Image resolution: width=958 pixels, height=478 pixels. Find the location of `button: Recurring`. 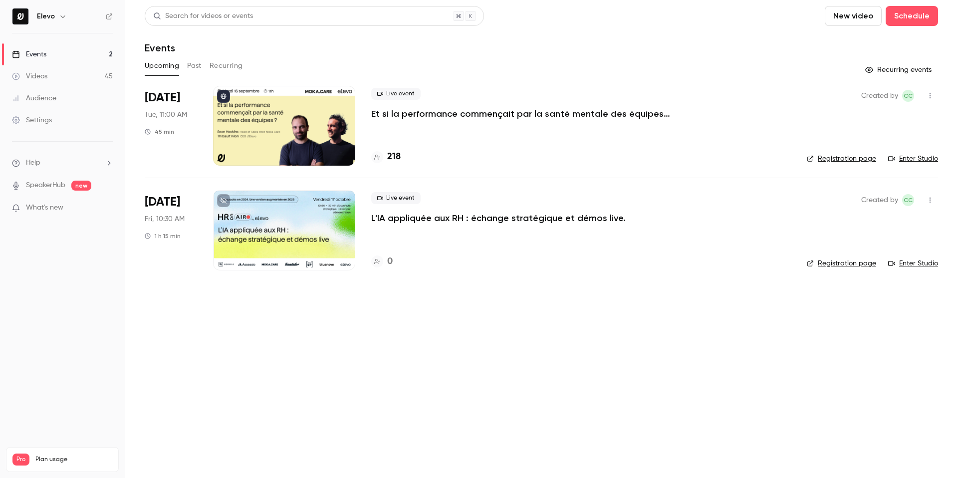

button: Recurring is located at coordinates (226, 66).